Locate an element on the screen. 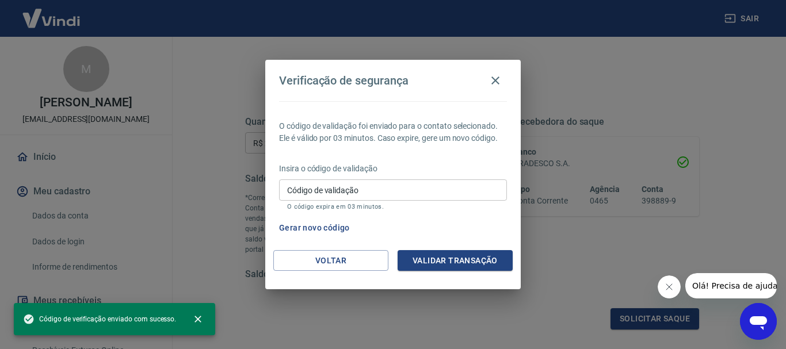 This screenshot has height=349, width=786. span: Código de verificação enviado com sucesso. is located at coordinates (99, 319).